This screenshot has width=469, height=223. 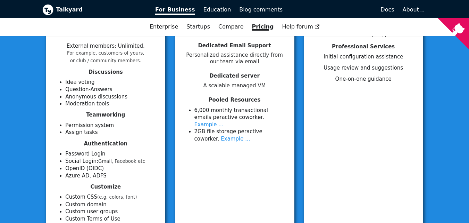 What do you see at coordinates (413, 9) in the screenshot?
I see `span: About` at bounding box center [413, 9].